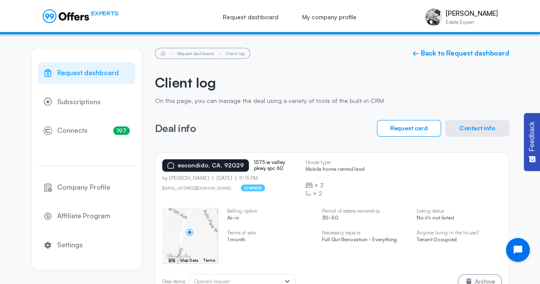 The image size is (540, 284). What do you see at coordinates (176, 128) in the screenshot?
I see `h3: Deal info` at bounding box center [176, 128].